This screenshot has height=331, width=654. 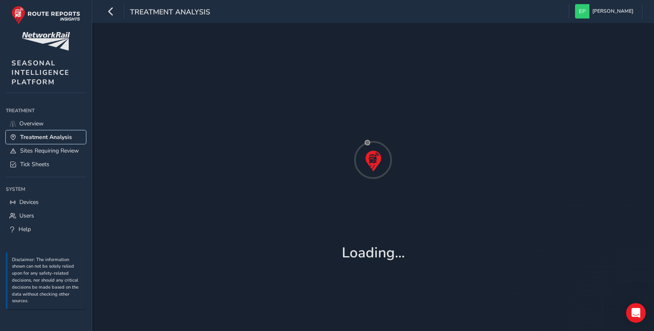 What do you see at coordinates (27, 215) in the screenshot?
I see `span: Users` at bounding box center [27, 215].